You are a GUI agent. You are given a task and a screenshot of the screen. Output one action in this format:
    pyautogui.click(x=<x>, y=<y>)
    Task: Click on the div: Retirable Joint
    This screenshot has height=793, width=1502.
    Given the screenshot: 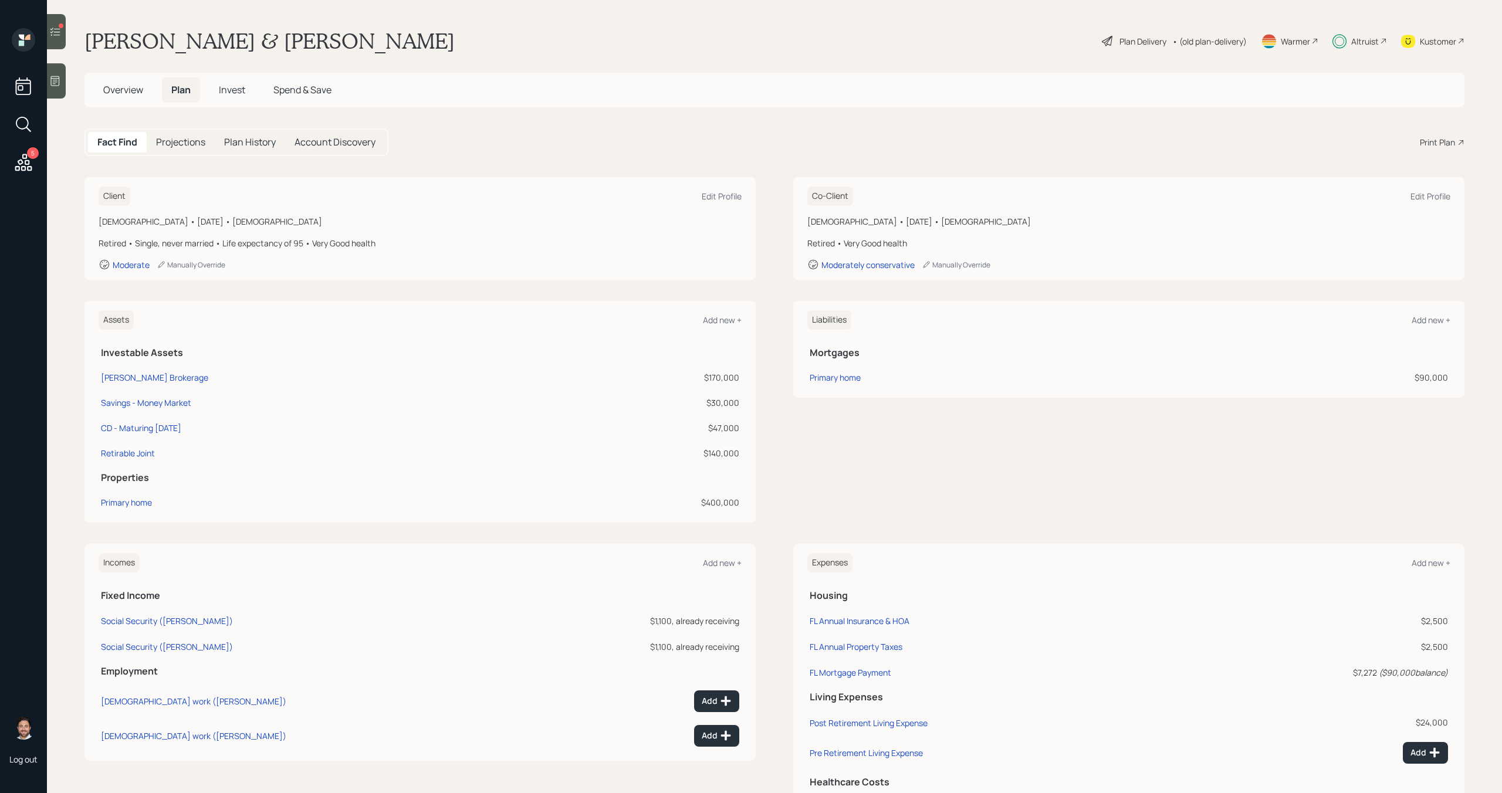 What is the action you would take?
    pyautogui.click(x=128, y=453)
    